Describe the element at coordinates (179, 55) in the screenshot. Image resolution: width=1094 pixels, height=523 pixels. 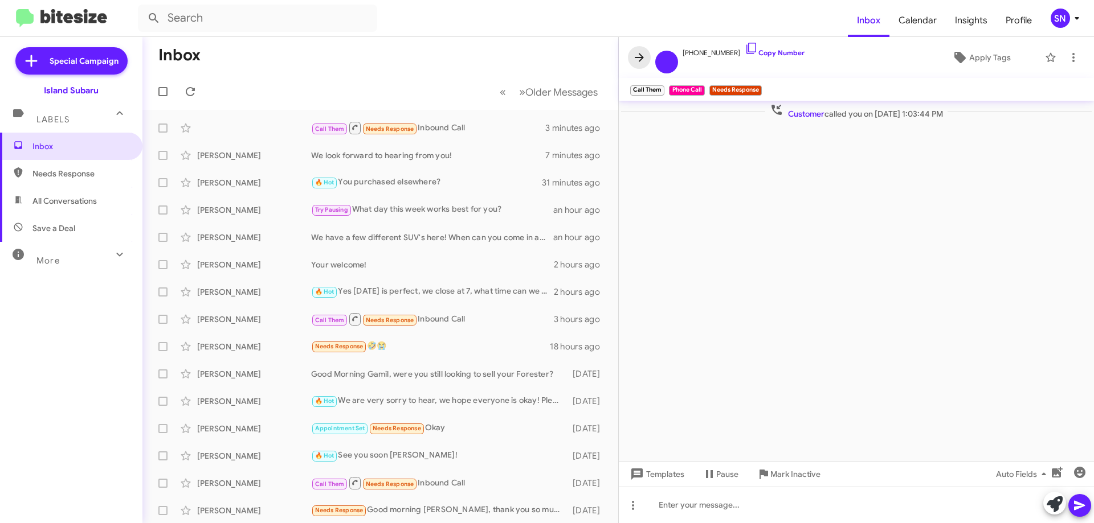
I see `h1: Inbox` at that location.